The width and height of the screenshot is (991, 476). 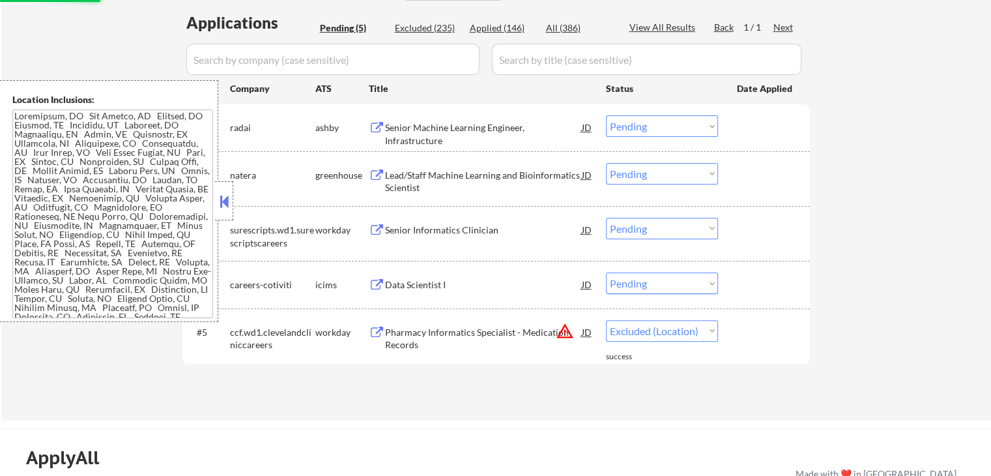 I want to click on div: Company, so click(x=272, y=89).